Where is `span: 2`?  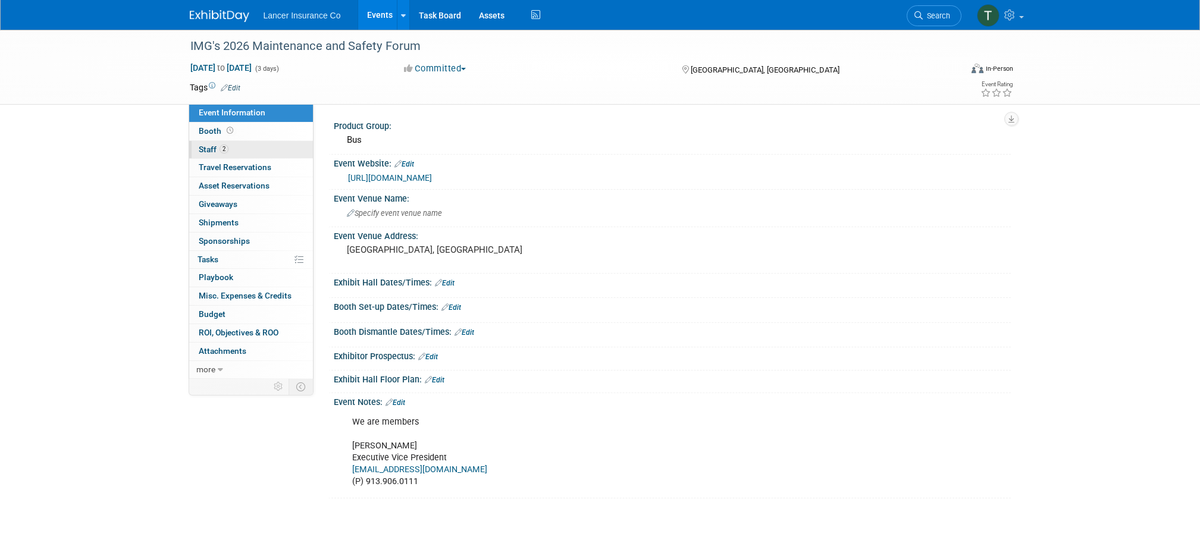 span: 2 is located at coordinates (224, 149).